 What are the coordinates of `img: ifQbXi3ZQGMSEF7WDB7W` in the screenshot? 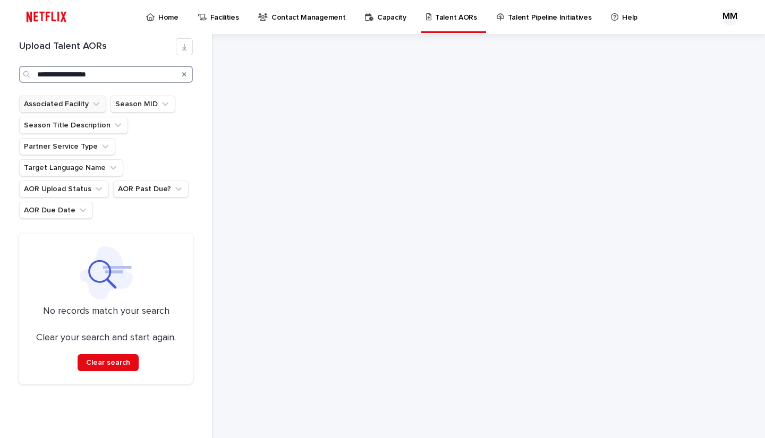 It's located at (46, 17).